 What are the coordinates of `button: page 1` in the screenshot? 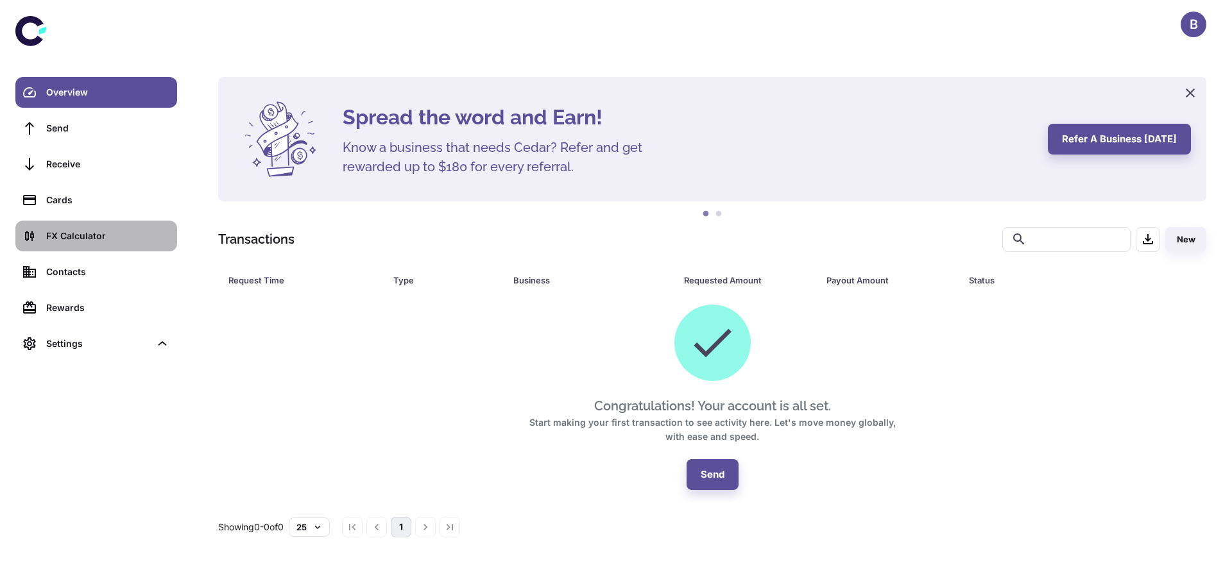 It's located at (401, 527).